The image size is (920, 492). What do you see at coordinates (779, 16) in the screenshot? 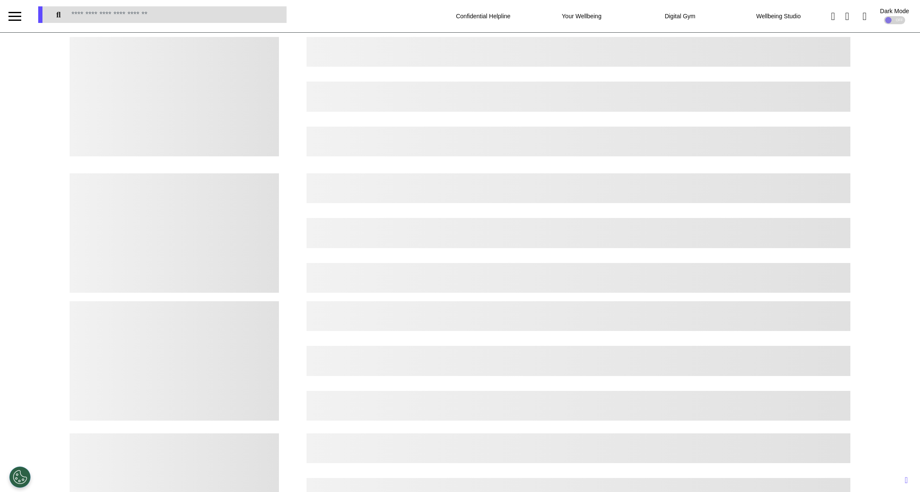
I see `div: Wellbeing Studio` at bounding box center [779, 16].